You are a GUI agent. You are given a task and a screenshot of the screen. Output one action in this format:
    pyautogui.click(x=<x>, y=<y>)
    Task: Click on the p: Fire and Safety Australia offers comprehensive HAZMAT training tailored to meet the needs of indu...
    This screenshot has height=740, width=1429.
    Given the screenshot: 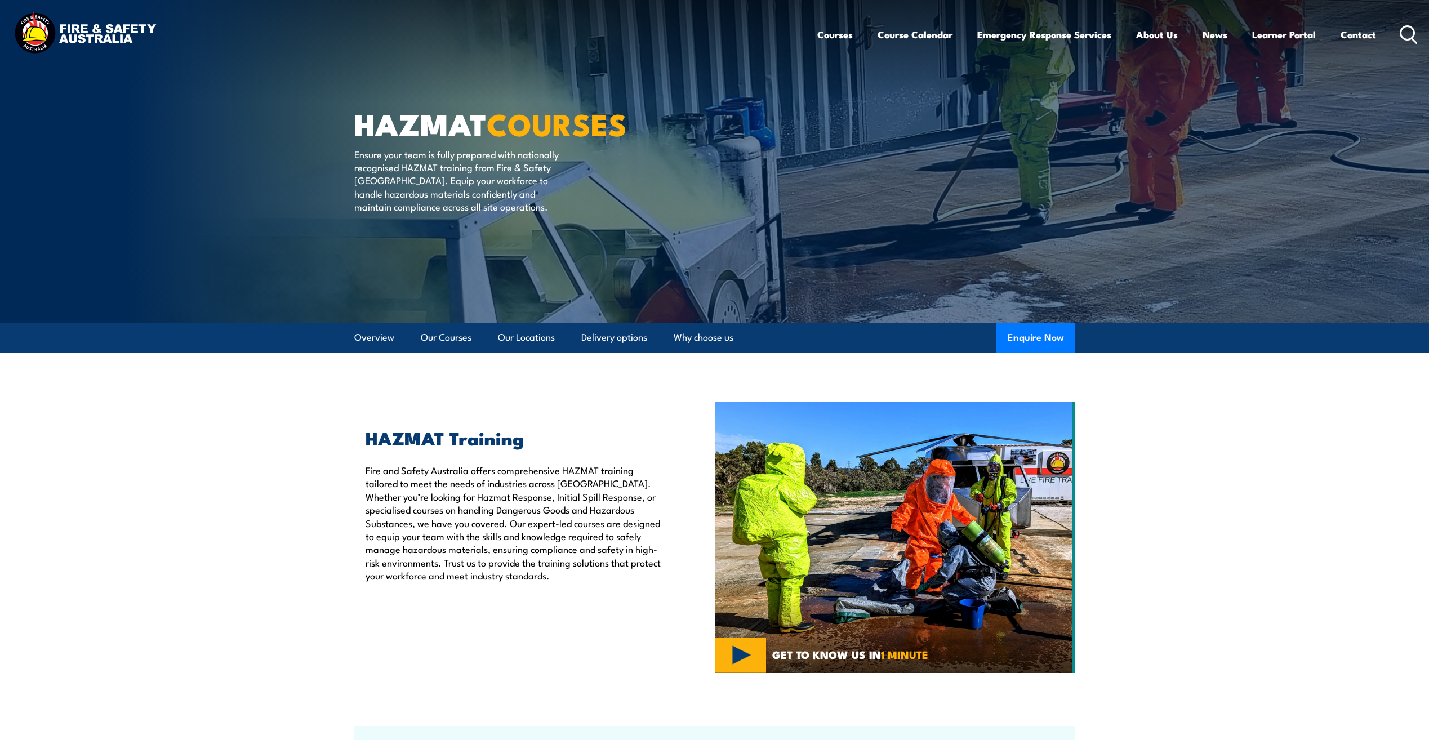 What is the action you would take?
    pyautogui.click(x=514, y=523)
    